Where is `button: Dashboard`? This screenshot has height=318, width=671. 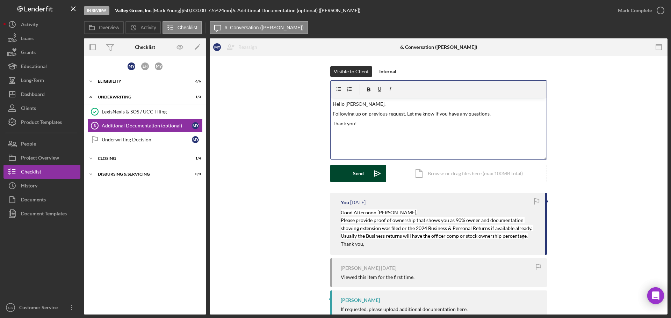 button: Dashboard is located at coordinates (42, 94).